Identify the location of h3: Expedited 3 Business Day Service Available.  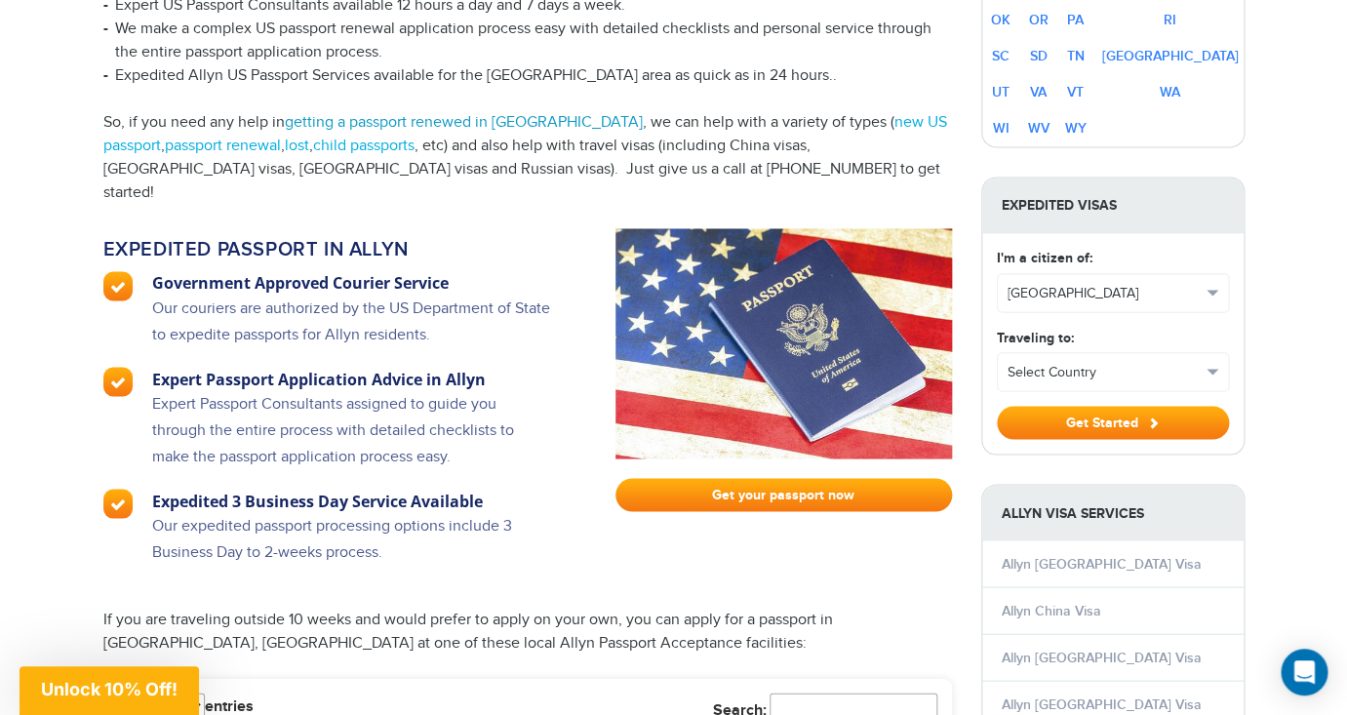
(352, 500).